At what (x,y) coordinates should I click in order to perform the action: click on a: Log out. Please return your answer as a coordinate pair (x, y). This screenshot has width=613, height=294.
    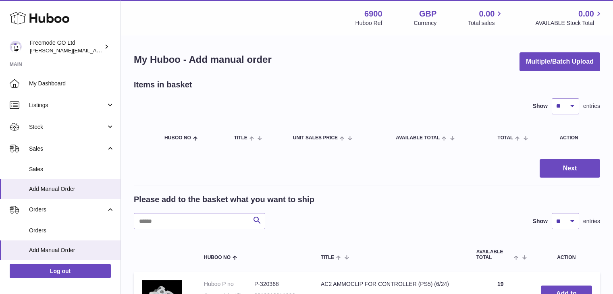
    Looking at the image, I should click on (60, 271).